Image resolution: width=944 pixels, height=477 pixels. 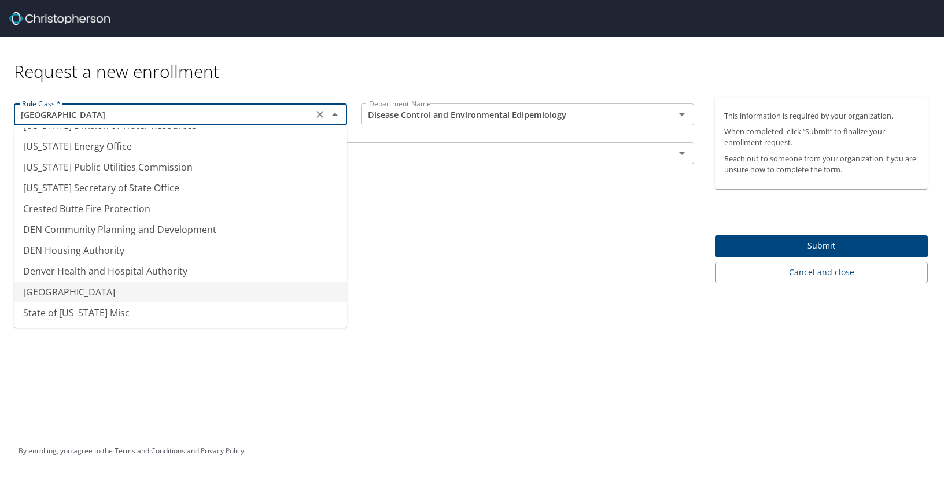 I want to click on li: Denver Health and Hospital Authority, so click(x=180, y=271).